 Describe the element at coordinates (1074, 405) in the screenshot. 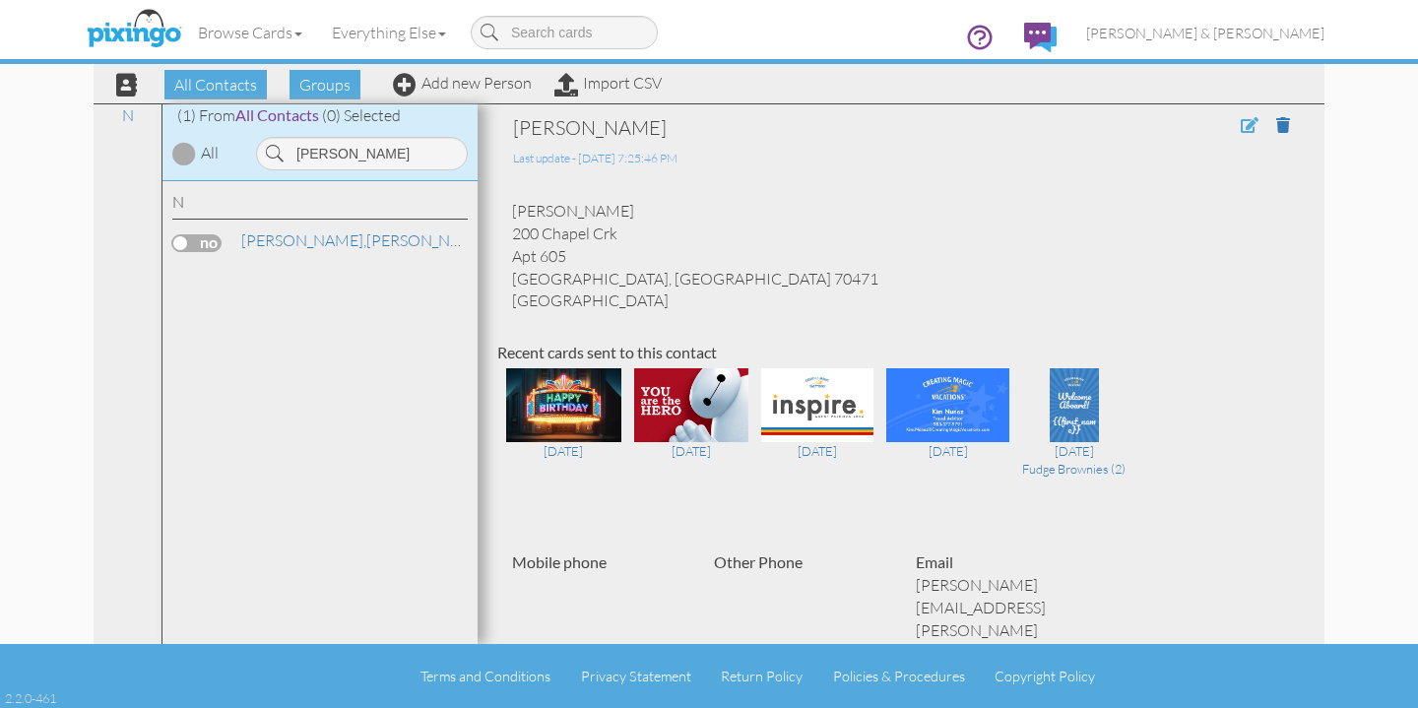

I see `img: 102578-1-1694710622000-8533d89b8ed52d12-qa.jpg` at that location.